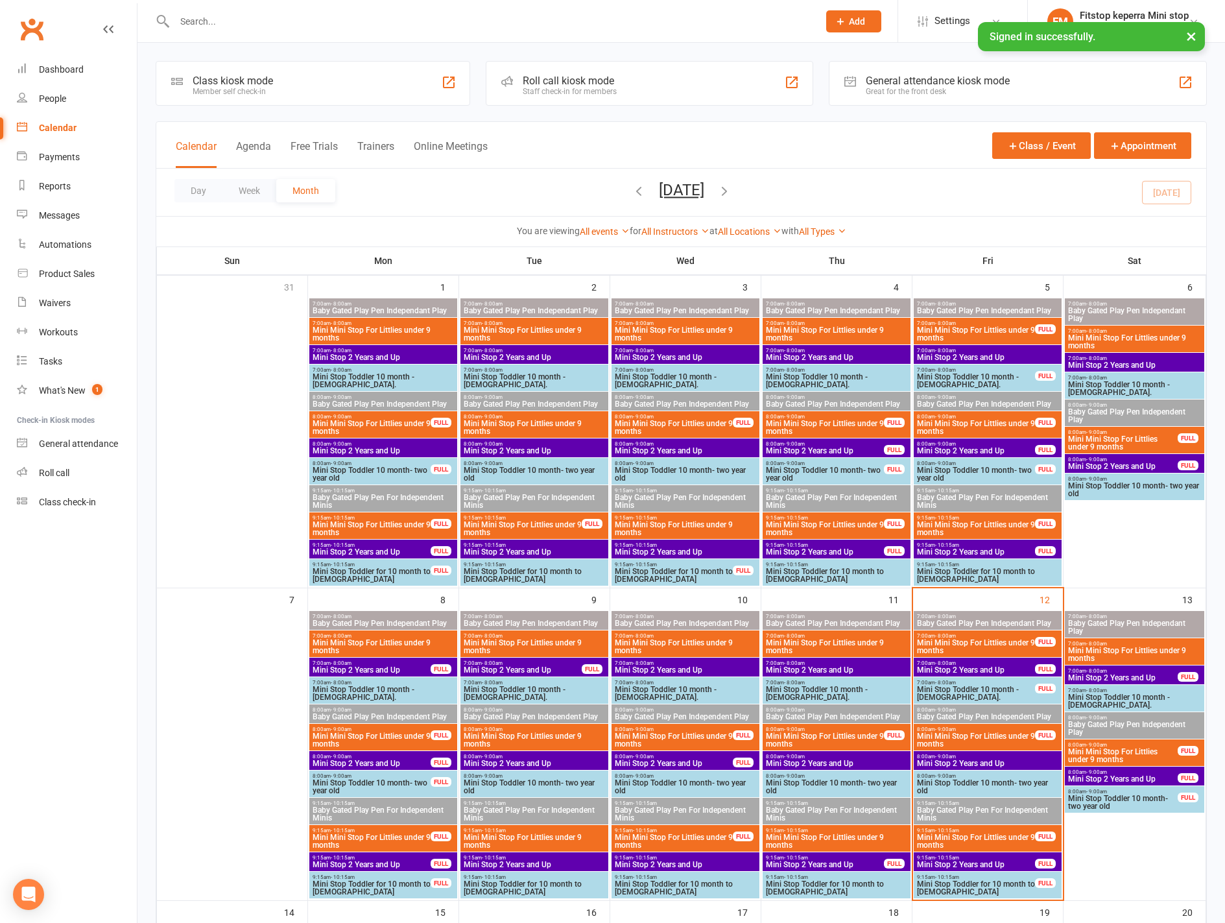 The height and width of the screenshot is (923, 1225). Describe the element at coordinates (296, 286) in the screenshot. I see `div: 31` at that location.